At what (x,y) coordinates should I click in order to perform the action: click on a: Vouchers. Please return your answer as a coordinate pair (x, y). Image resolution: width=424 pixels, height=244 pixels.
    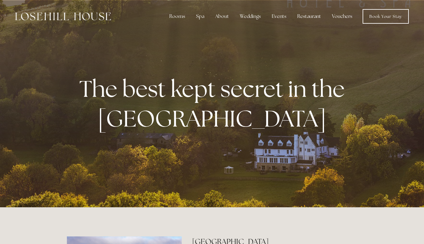
    Looking at the image, I should click on (342, 16).